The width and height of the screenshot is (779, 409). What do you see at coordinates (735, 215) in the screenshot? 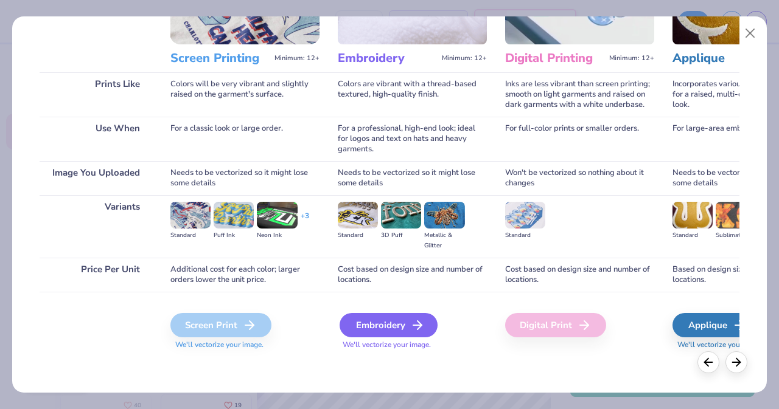
I see `img: Sublimated` at bounding box center [735, 215].